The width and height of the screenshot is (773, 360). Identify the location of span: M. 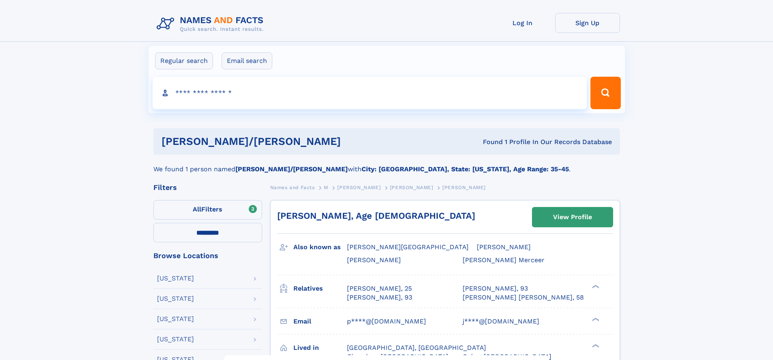
(326, 188).